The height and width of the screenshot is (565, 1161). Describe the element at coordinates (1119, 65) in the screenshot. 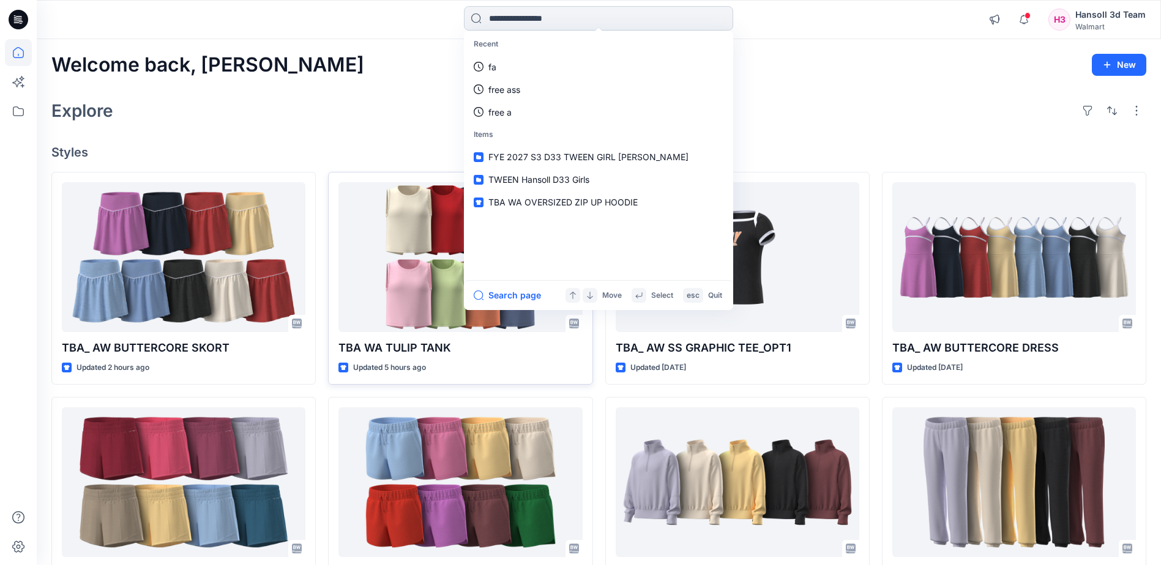

I see `button: New` at that location.